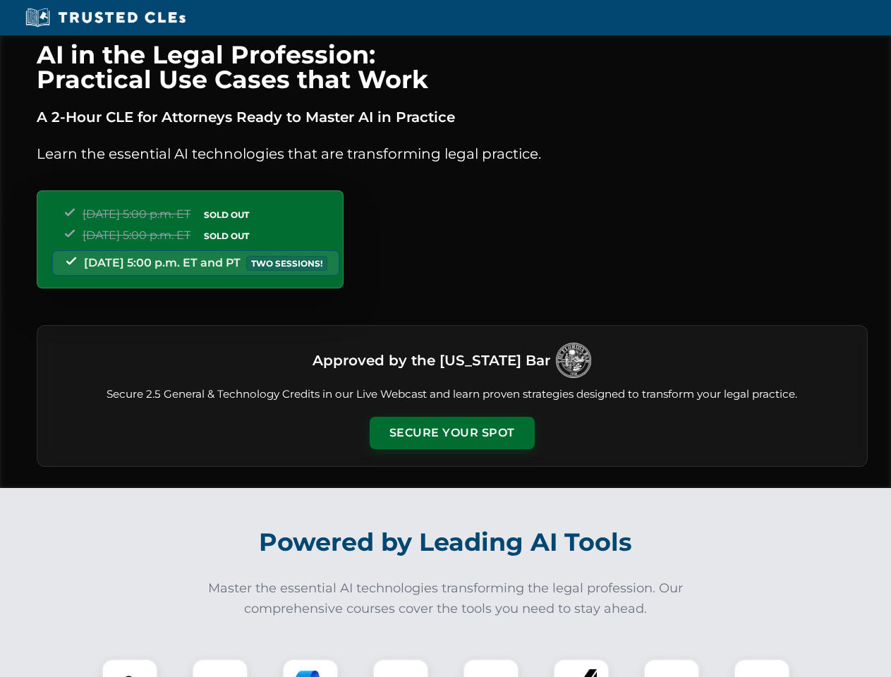 Image resolution: width=891 pixels, height=677 pixels. I want to click on p: Master the essential AI technologies transforming the legal profession. Our comprehensive courses..., so click(446, 599).